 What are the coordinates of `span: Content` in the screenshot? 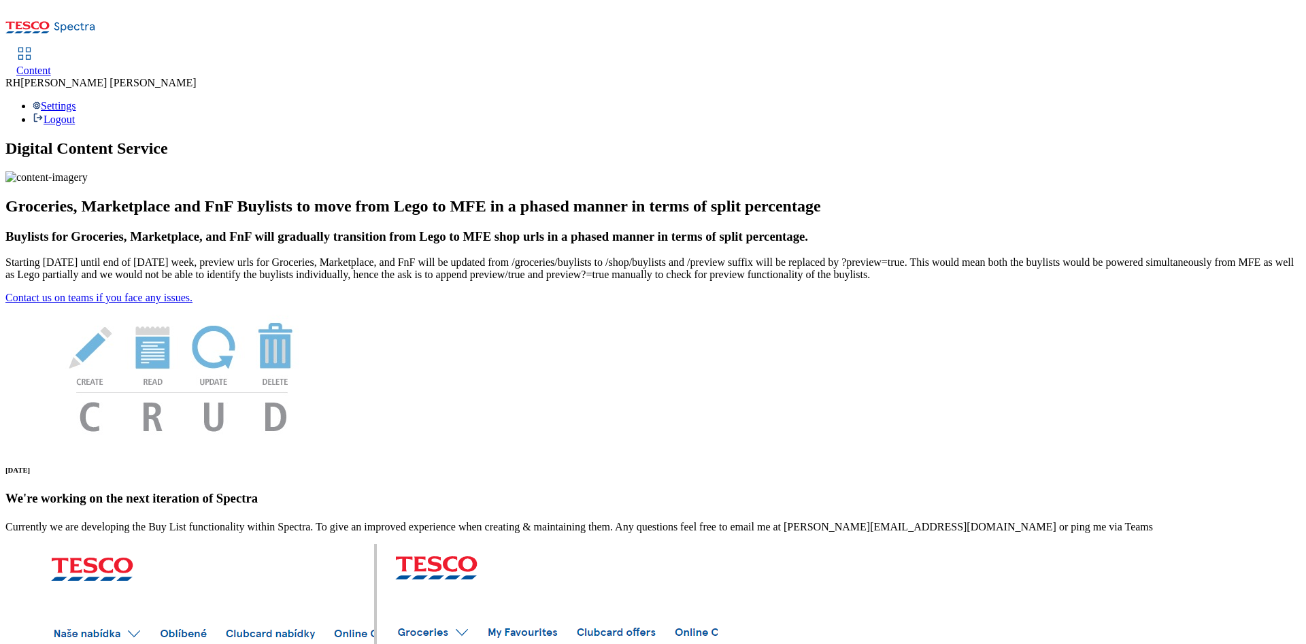 It's located at (33, 70).